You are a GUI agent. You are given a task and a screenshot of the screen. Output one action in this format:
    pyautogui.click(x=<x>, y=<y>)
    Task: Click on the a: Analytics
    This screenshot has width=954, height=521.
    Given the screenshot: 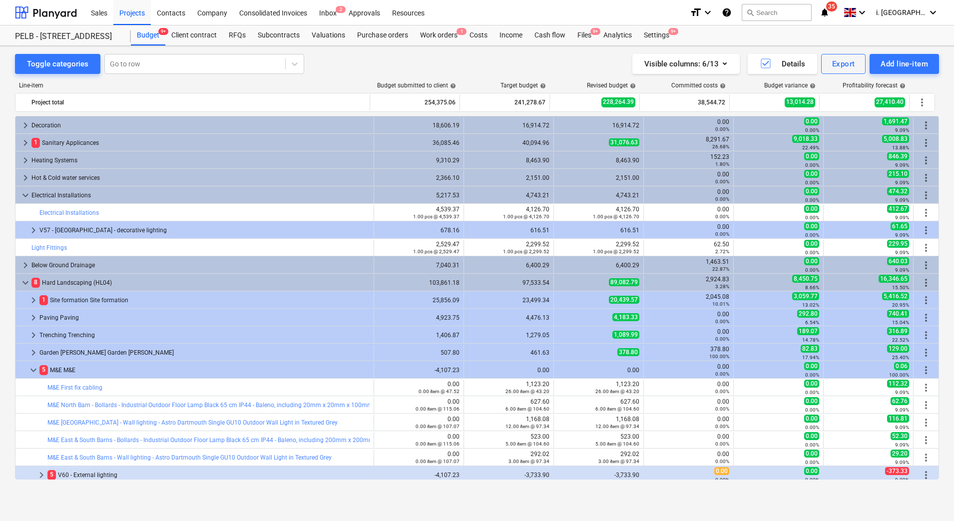 What is the action you would take?
    pyautogui.click(x=617, y=35)
    